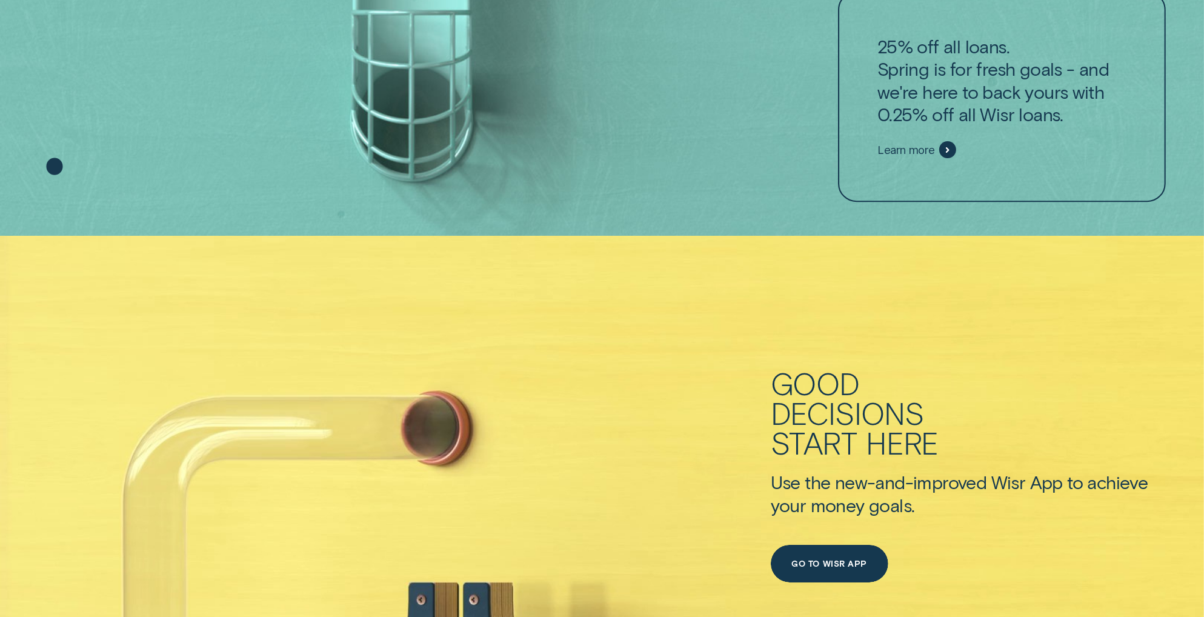 This screenshot has height=617, width=1204. What do you see at coordinates (1002, 81) in the screenshot?
I see `p: 25% off all loans. Spring is for fresh goals - and we're here to back yours with 0.25% off all Wi...` at bounding box center [1002, 81].